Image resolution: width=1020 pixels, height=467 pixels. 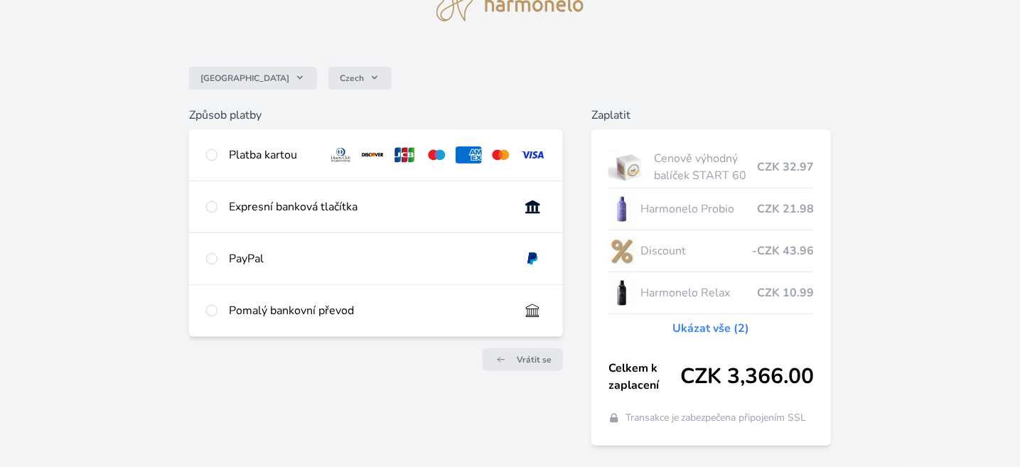 I want to click on img: start.jpg, so click(x=628, y=167).